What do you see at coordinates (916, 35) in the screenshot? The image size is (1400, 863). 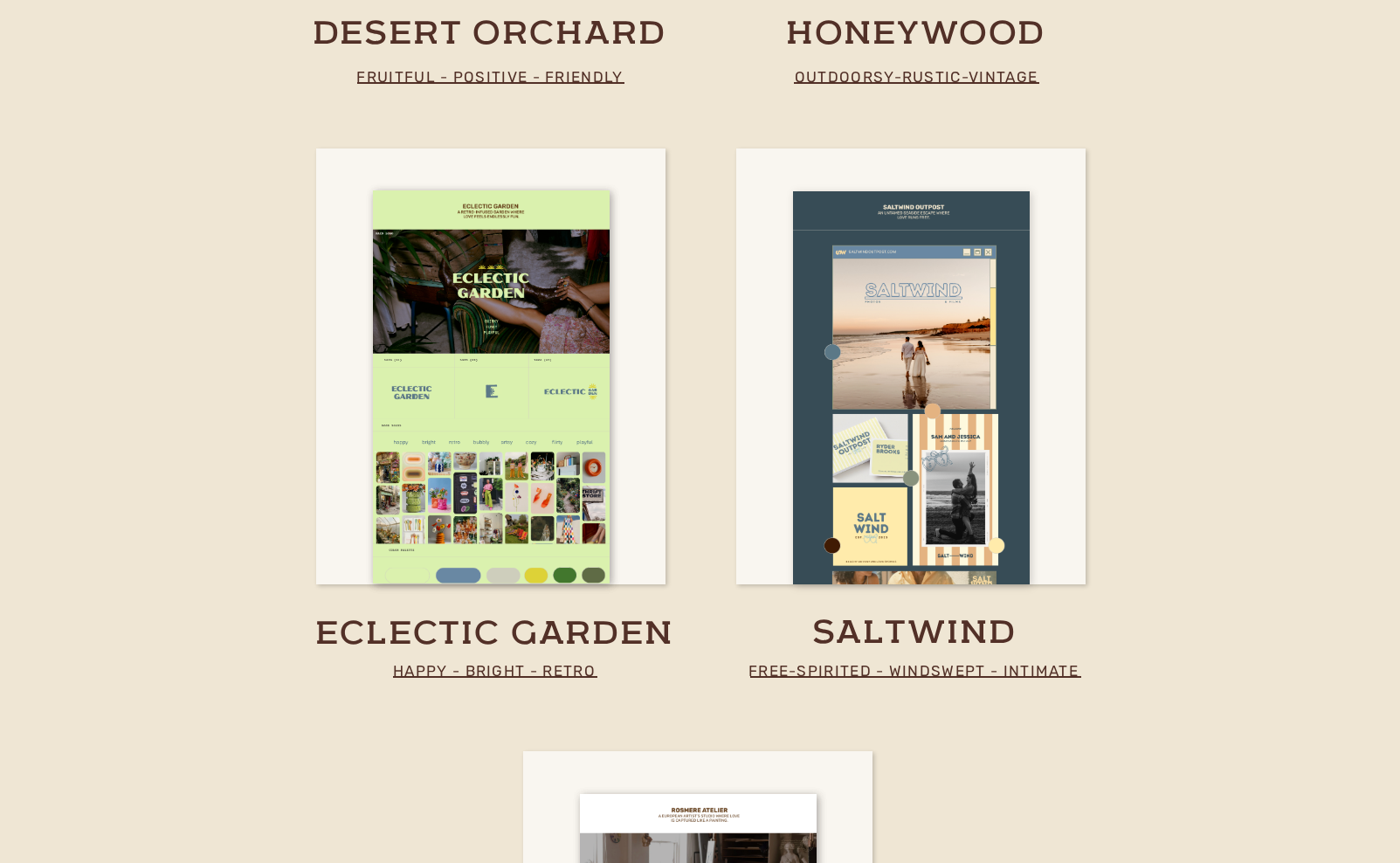 I see `a: honeywood` at bounding box center [916, 35].